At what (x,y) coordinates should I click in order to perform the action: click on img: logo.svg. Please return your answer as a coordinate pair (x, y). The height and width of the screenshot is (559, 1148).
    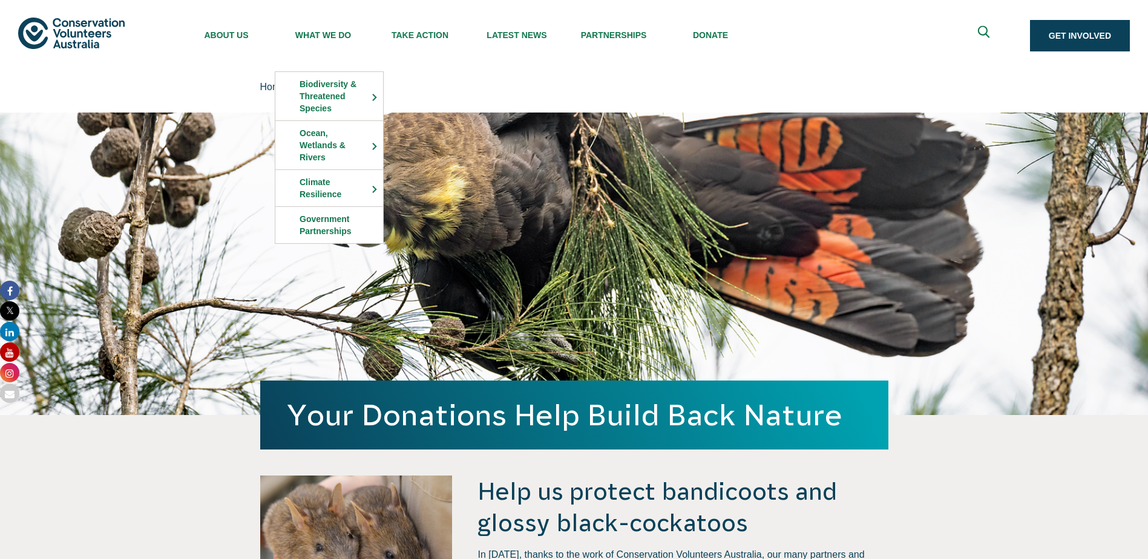
    Looking at the image, I should click on (71, 33).